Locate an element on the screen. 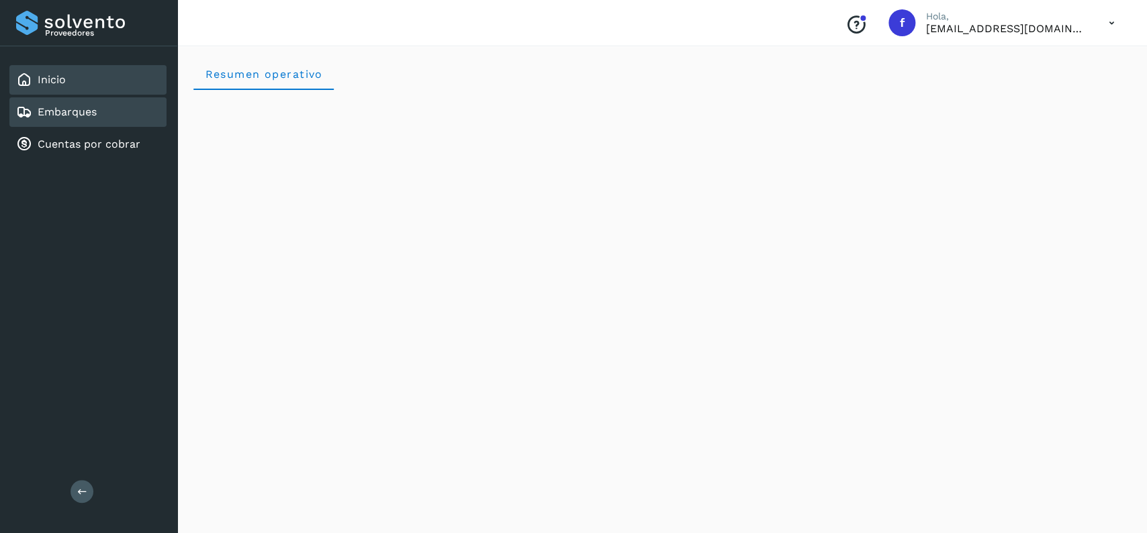 The image size is (1147, 533). div: Embarques is located at coordinates (88, 112).